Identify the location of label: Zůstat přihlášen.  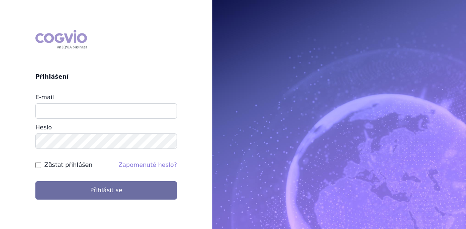
(68, 165).